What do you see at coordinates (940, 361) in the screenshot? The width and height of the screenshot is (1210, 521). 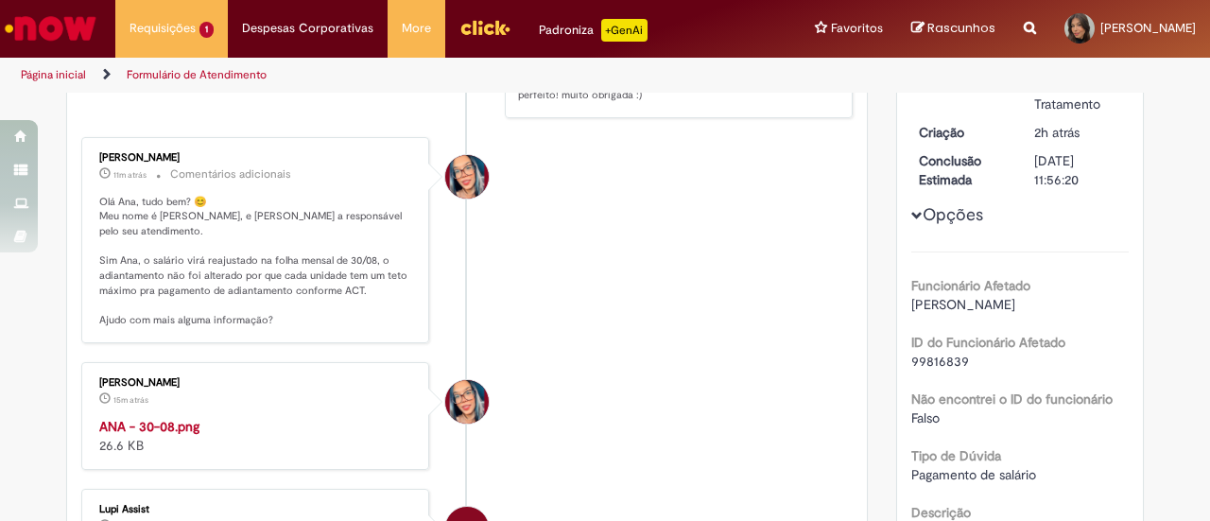 I see `span: 99816839` at bounding box center [940, 361].